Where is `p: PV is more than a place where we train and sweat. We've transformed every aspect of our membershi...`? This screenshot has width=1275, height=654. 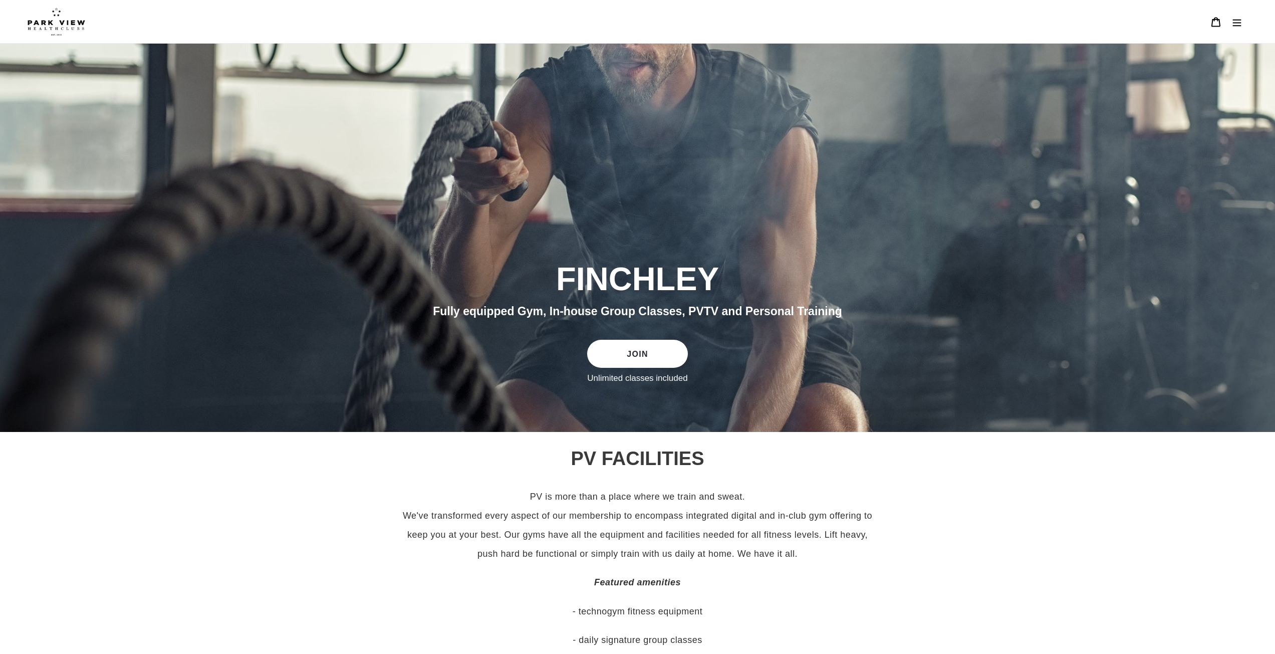 p: PV is more than a place where we train and sweat. We've transformed every aspect of our membershi... is located at coordinates (638, 525).